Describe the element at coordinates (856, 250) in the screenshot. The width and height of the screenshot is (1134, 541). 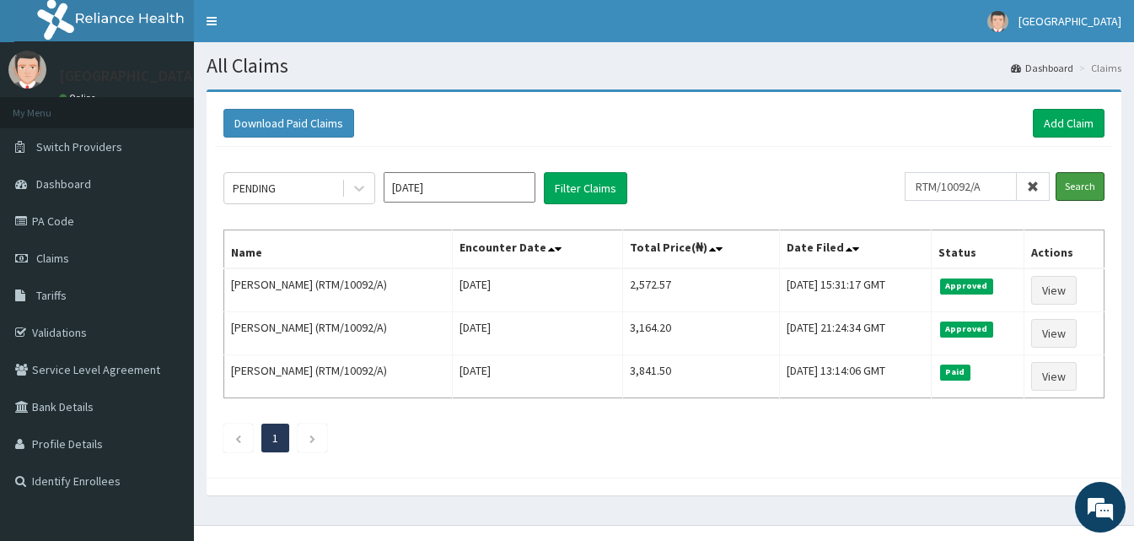
I see `th: Date Filed` at that location.